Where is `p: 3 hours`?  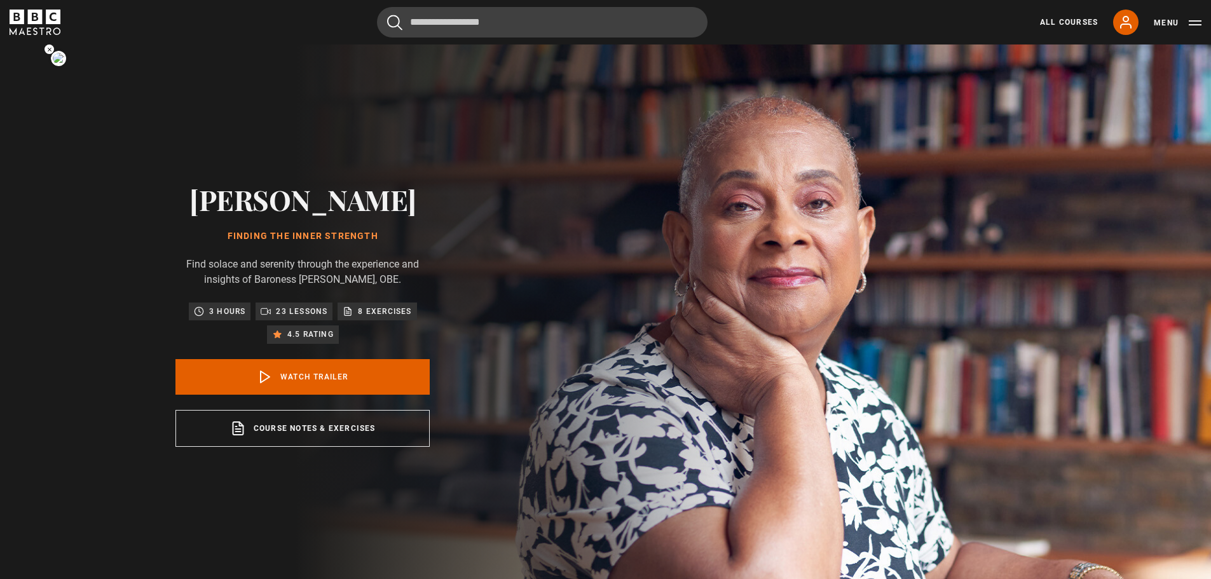 p: 3 hours is located at coordinates (227, 311).